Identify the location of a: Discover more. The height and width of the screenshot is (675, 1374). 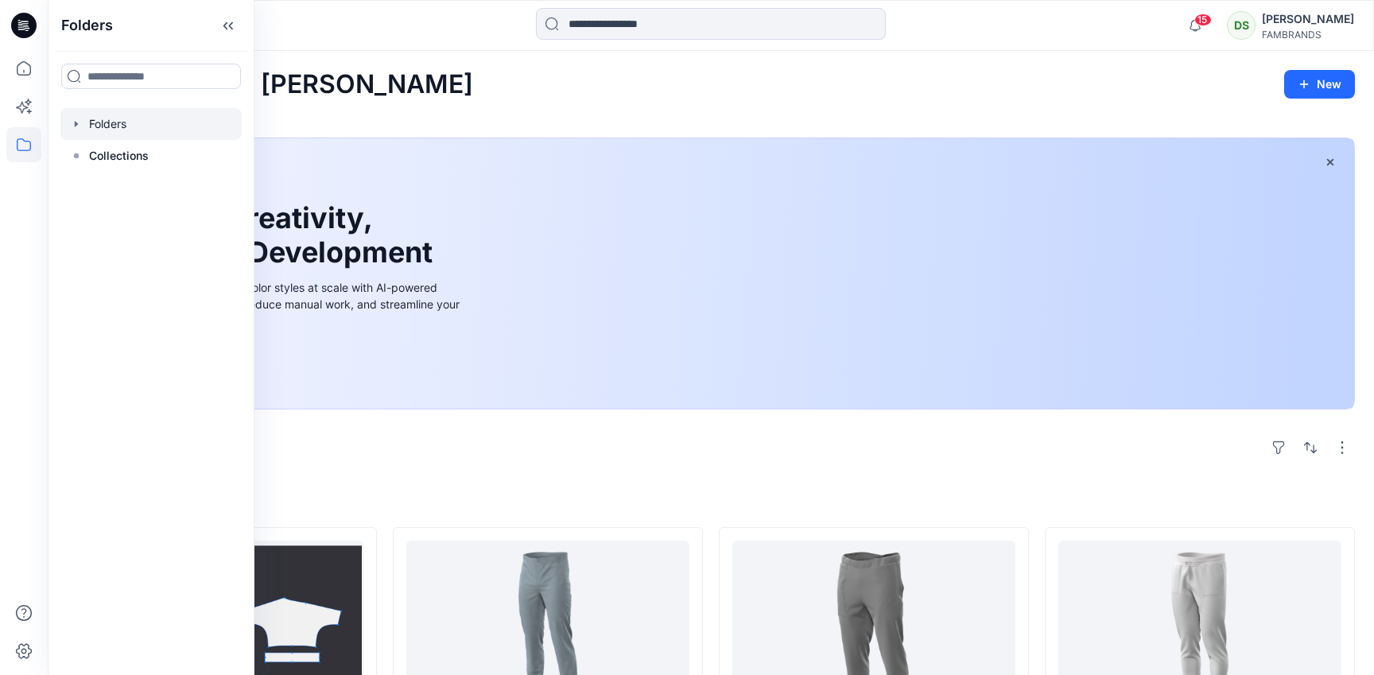
(285, 364).